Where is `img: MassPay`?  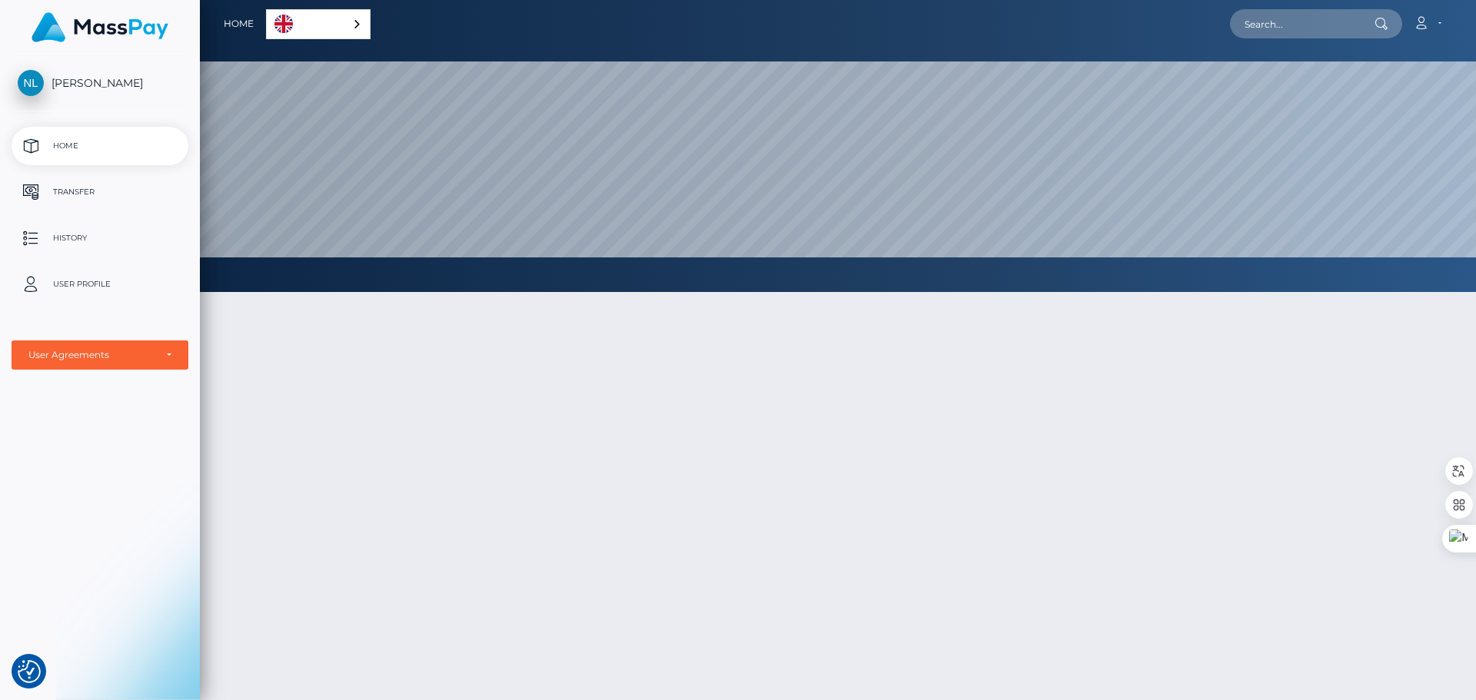
img: MassPay is located at coordinates (100, 27).